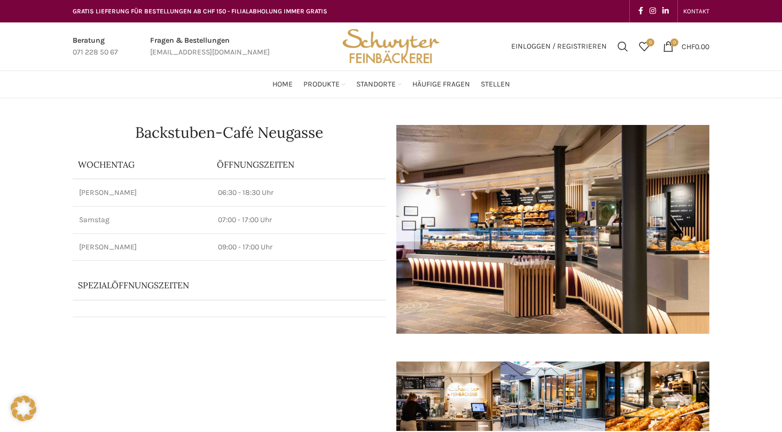  I want to click on span: CHF, so click(688, 46).